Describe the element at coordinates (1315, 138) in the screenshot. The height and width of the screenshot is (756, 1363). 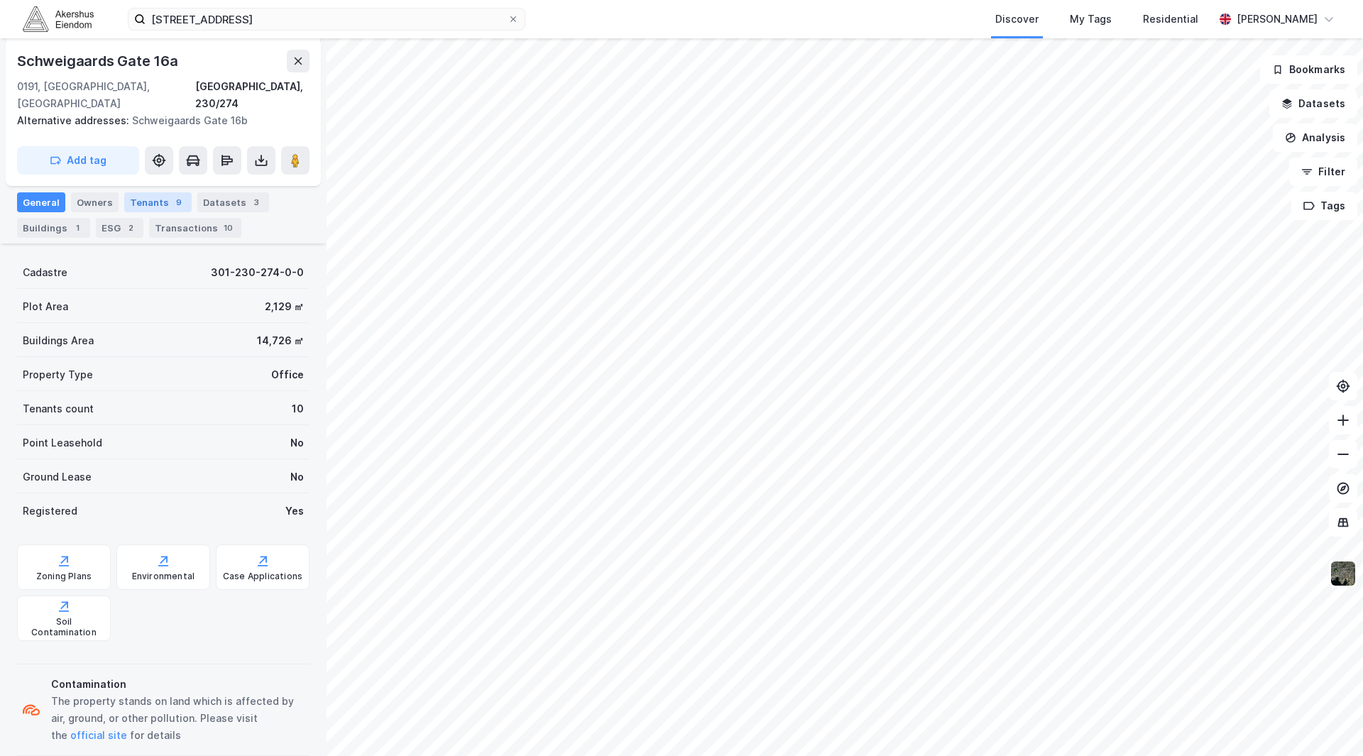
I see `button: Analysis` at that location.